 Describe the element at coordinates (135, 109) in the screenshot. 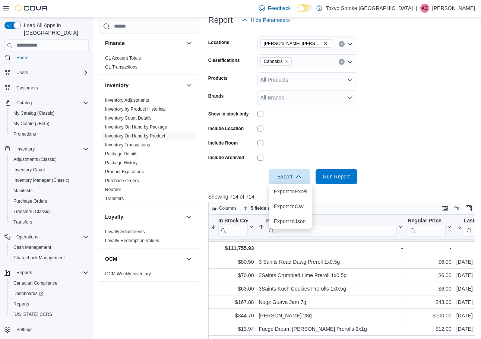

I see `a: Inventory by Product Historical` at that location.